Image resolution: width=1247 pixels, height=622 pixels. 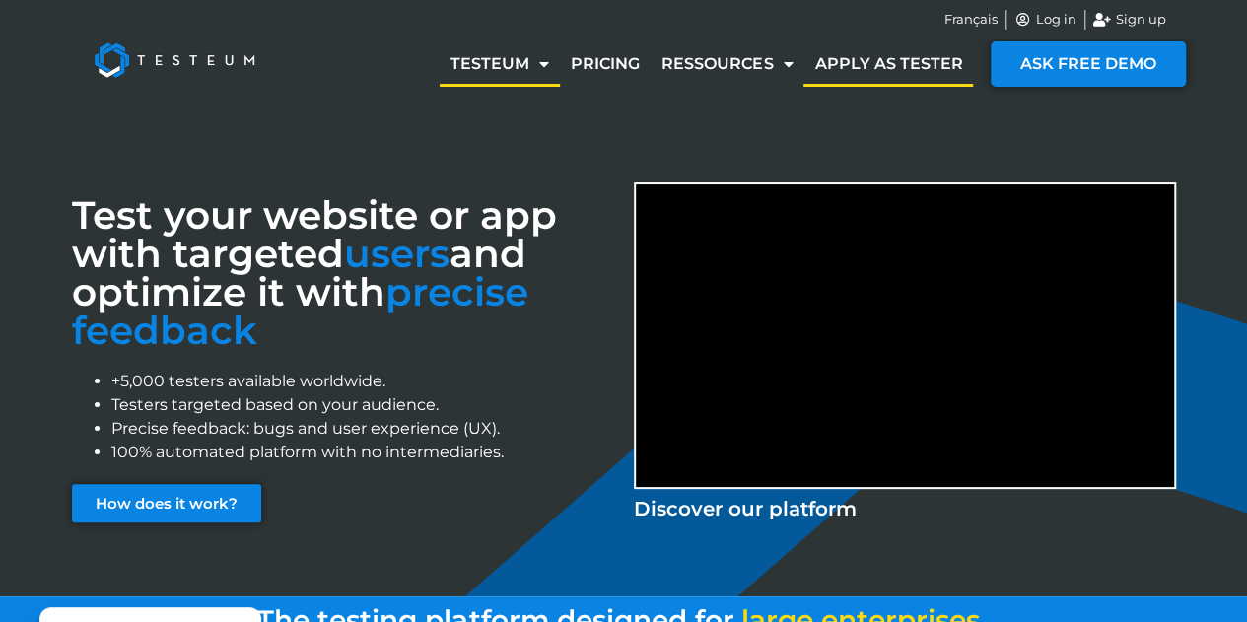 What do you see at coordinates (363, 452) in the screenshot?
I see `li: 100% automated platform with no intermediaries.` at bounding box center [363, 452].